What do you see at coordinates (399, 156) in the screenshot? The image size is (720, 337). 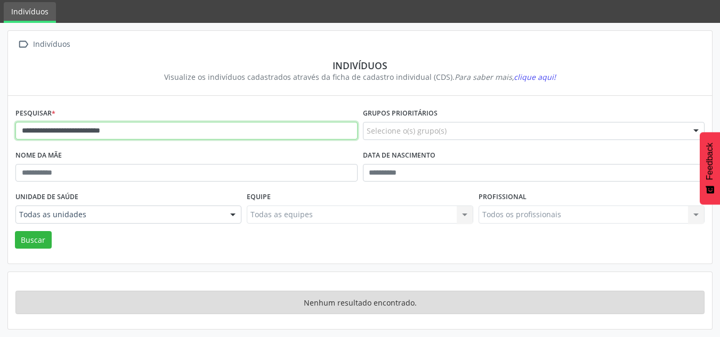 I see `label: Data de nascimento` at bounding box center [399, 156].